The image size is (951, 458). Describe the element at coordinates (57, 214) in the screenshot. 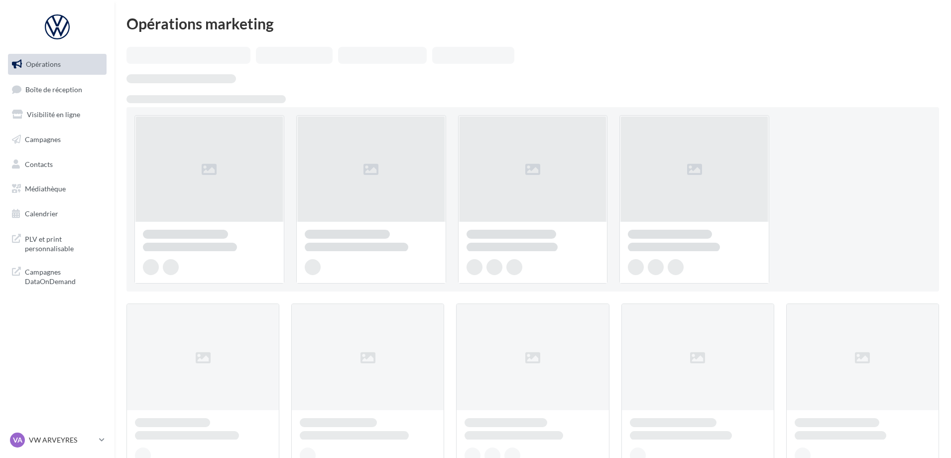

I see `a: Calendrier` at that location.